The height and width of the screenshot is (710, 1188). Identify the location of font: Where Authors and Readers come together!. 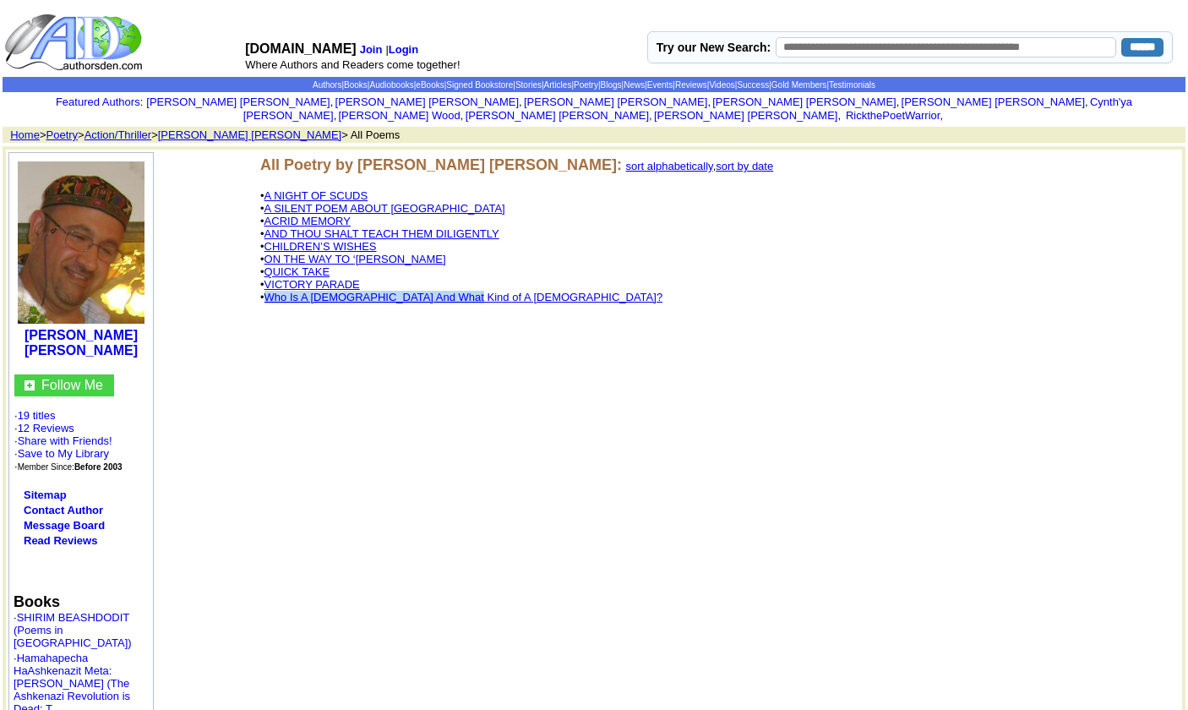
(352, 64).